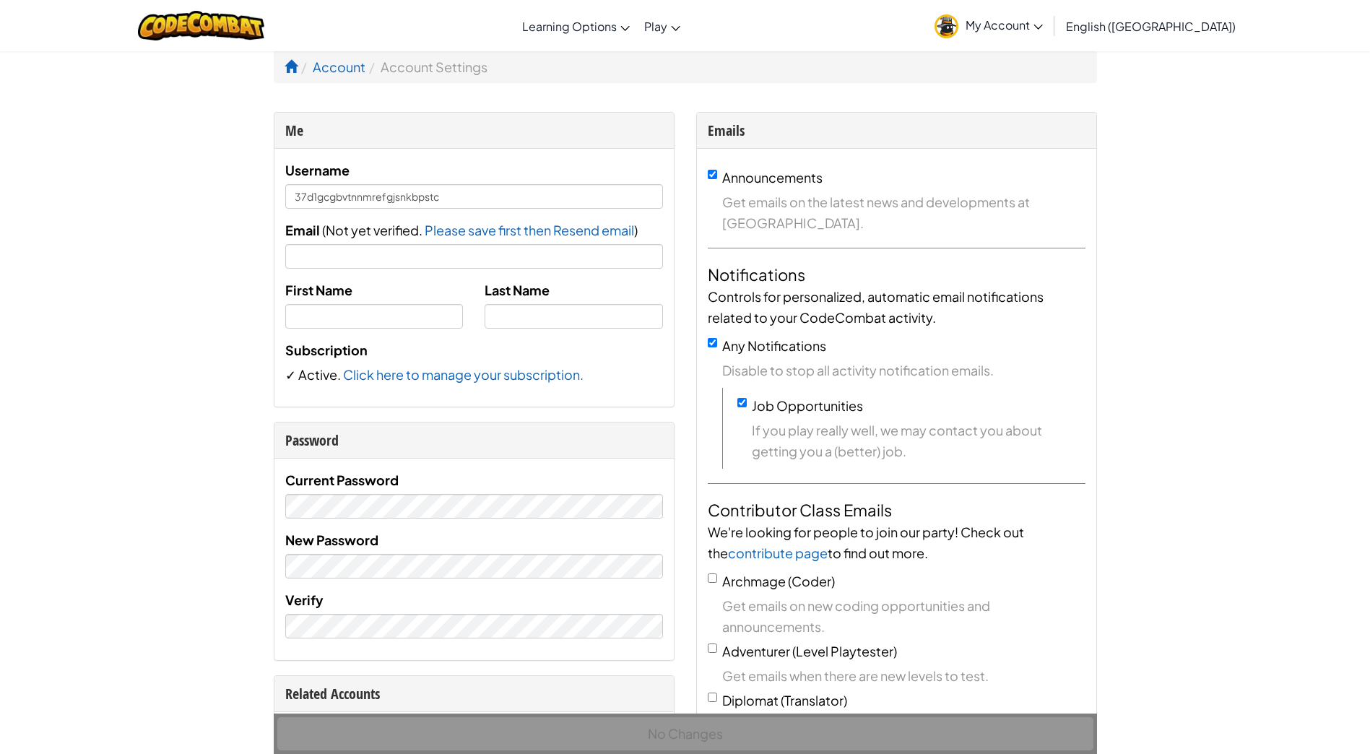  I want to click on img: CodeCombat logo, so click(201, 25).